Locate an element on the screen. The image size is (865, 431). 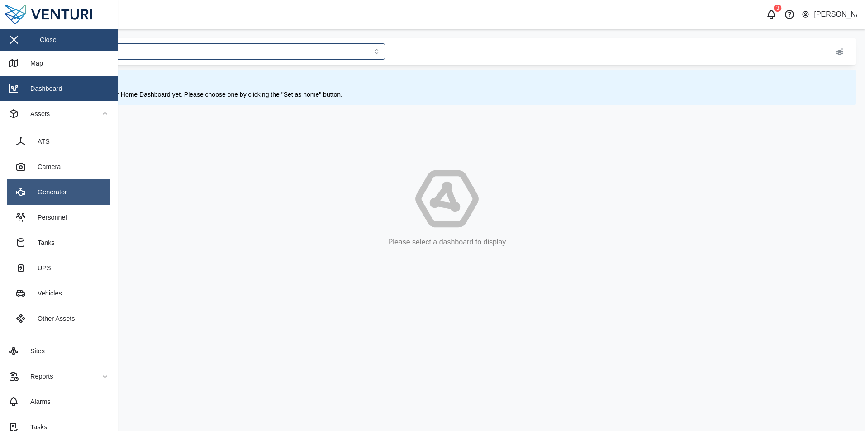
a: Other Assets is located at coordinates (59, 319).